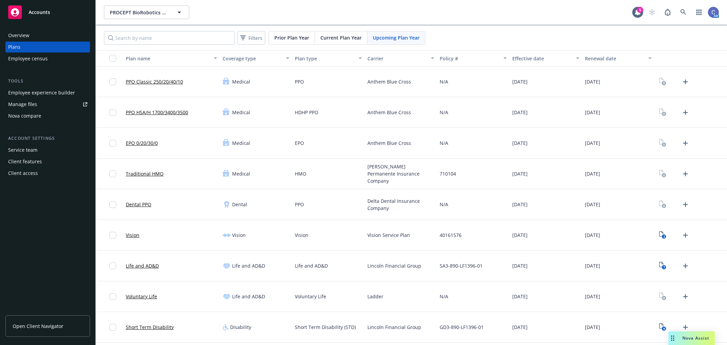 The width and height of the screenshot is (727, 345). Describe the element at coordinates (113, 58) in the screenshot. I see `input: Select all` at that location.